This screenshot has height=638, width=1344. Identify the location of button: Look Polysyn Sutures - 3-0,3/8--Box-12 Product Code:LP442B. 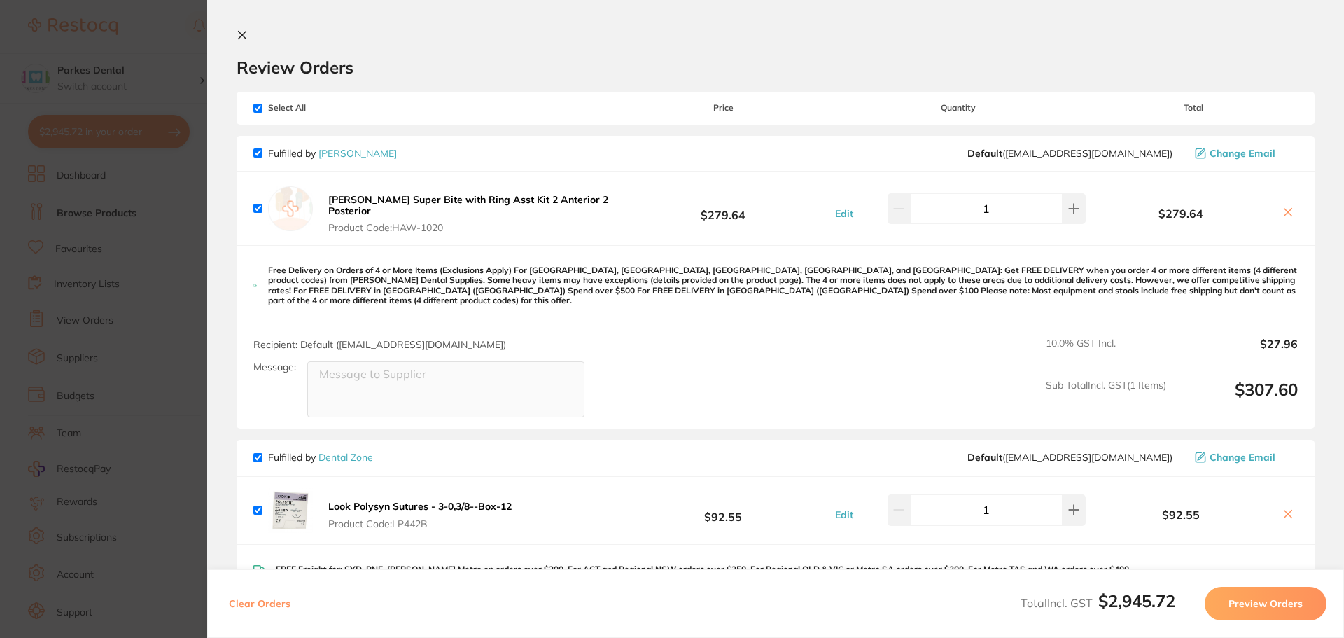
(420, 514).